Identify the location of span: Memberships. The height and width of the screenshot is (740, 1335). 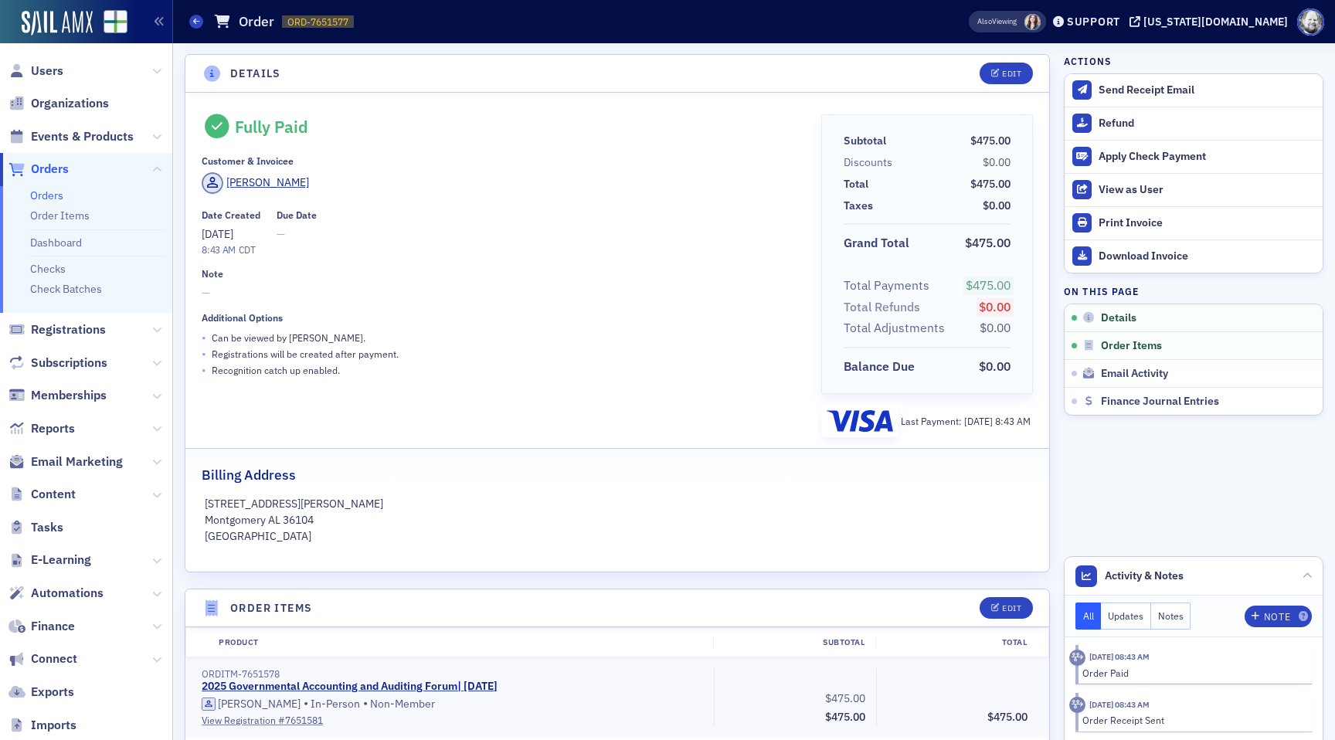
(69, 396).